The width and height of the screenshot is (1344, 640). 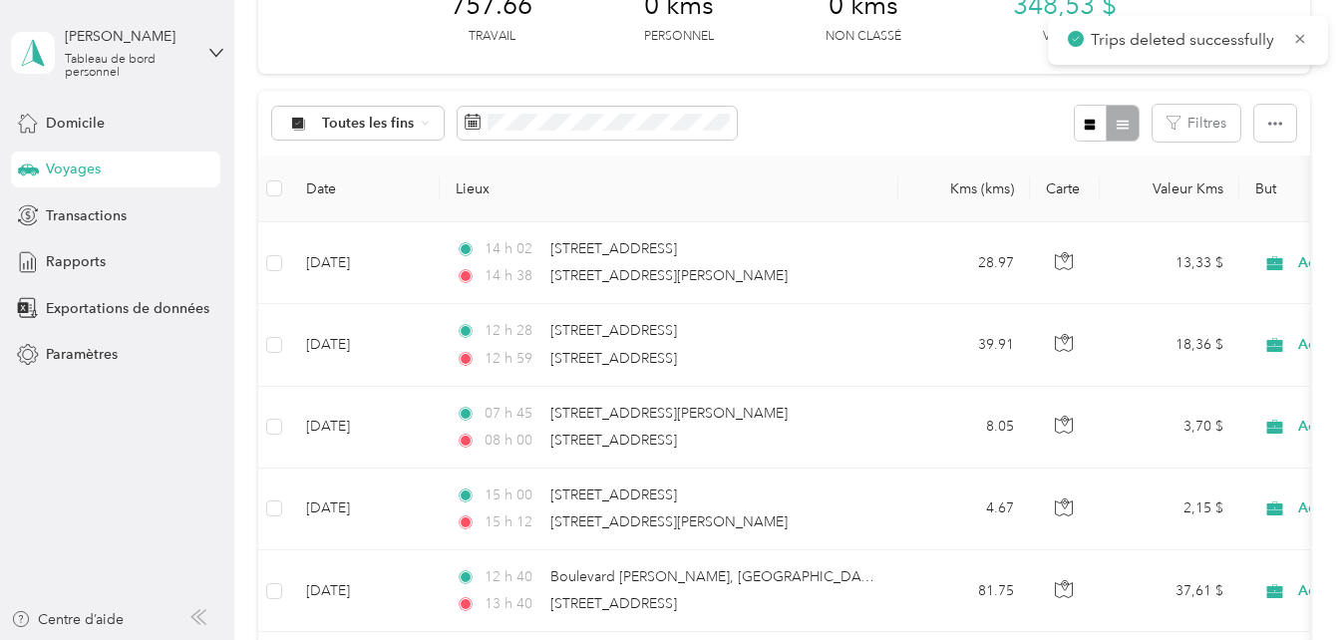 What do you see at coordinates (513, 441) in the screenshot?
I see `span: 08 h 00` at bounding box center [513, 441].